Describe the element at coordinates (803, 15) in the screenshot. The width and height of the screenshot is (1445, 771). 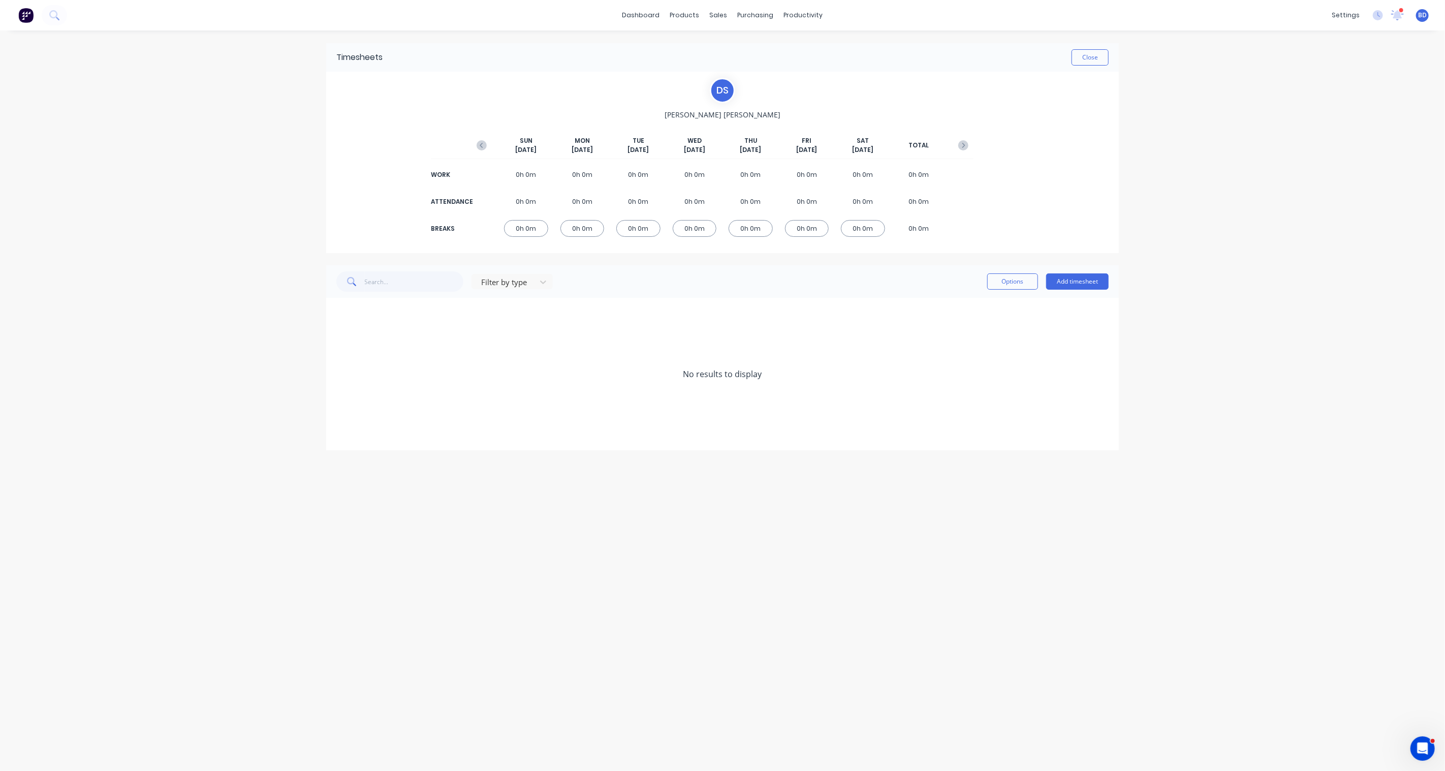
I see `div: productivity` at that location.